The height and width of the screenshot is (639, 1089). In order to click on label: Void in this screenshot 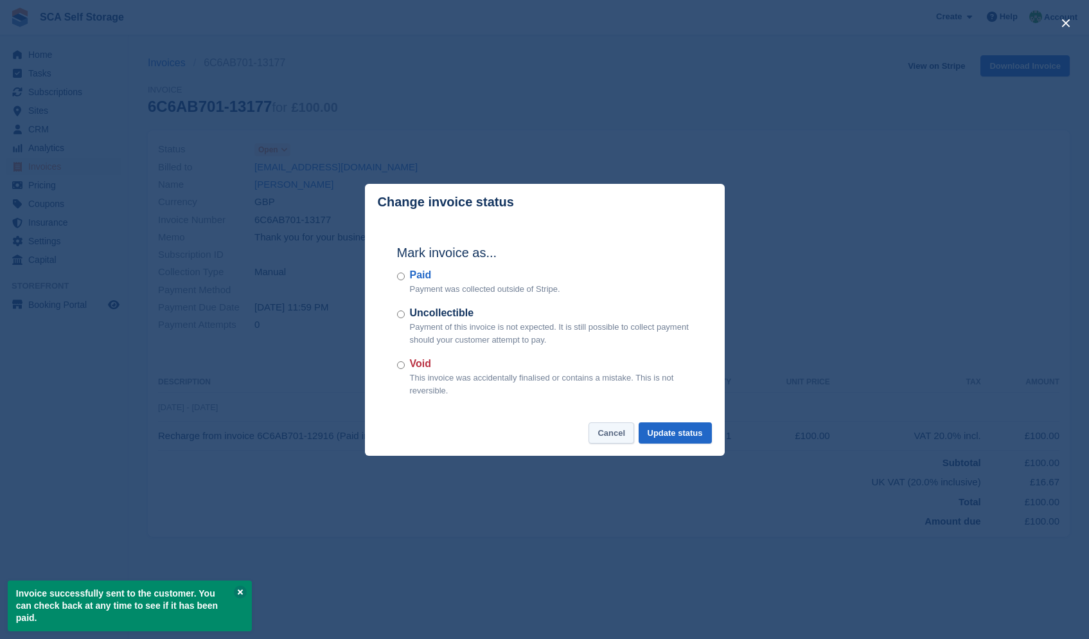, I will do `click(551, 364)`.